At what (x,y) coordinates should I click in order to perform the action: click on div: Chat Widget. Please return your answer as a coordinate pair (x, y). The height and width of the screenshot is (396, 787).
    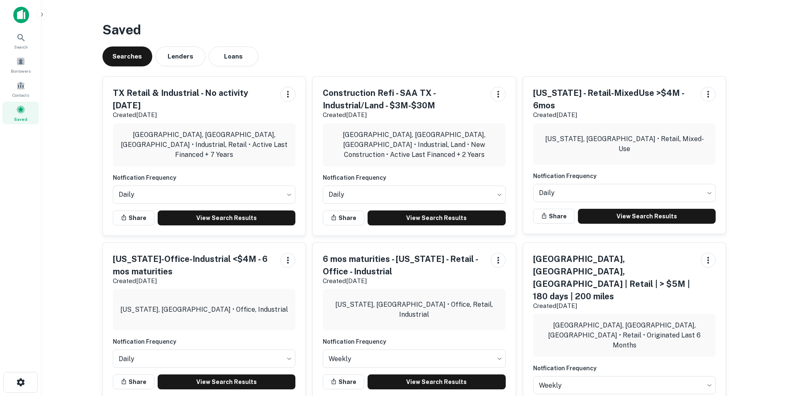
    Looking at the image, I should click on (767, 349).